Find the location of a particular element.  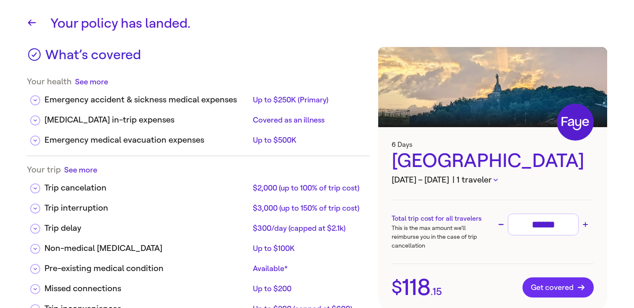

div: Emergency accident & sickness medical expensesUp to $250K (Primary) is located at coordinates (198, 97).